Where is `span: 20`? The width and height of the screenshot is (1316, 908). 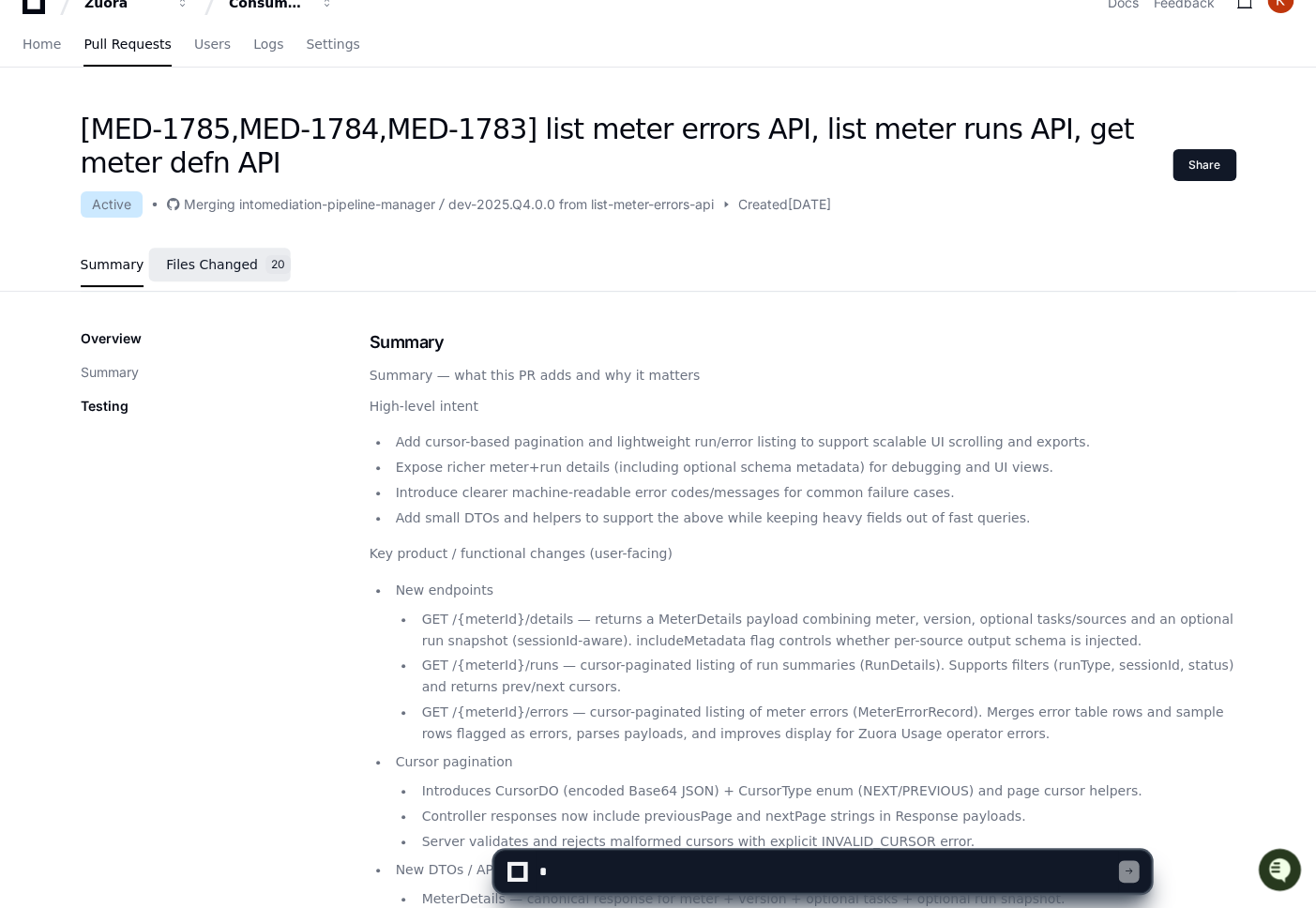 span: 20 is located at coordinates (278, 264).